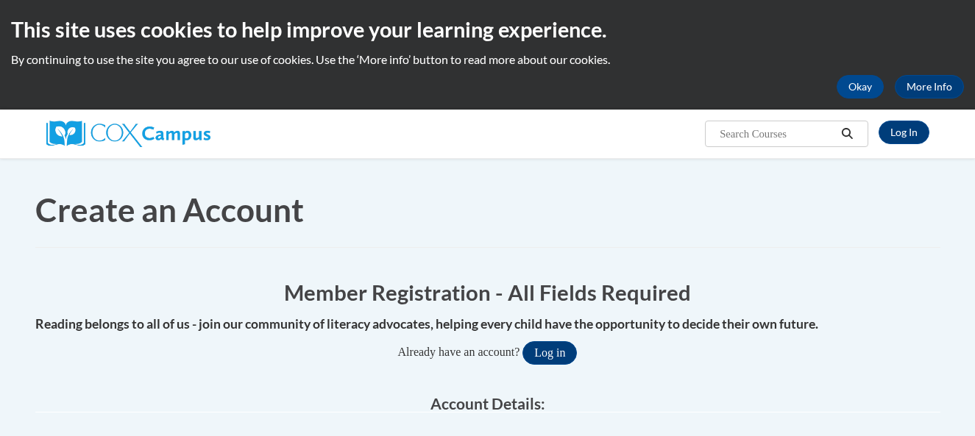 Image resolution: width=975 pixels, height=436 pixels. Describe the element at coordinates (903, 132) in the screenshot. I see `a: Log In` at that location.